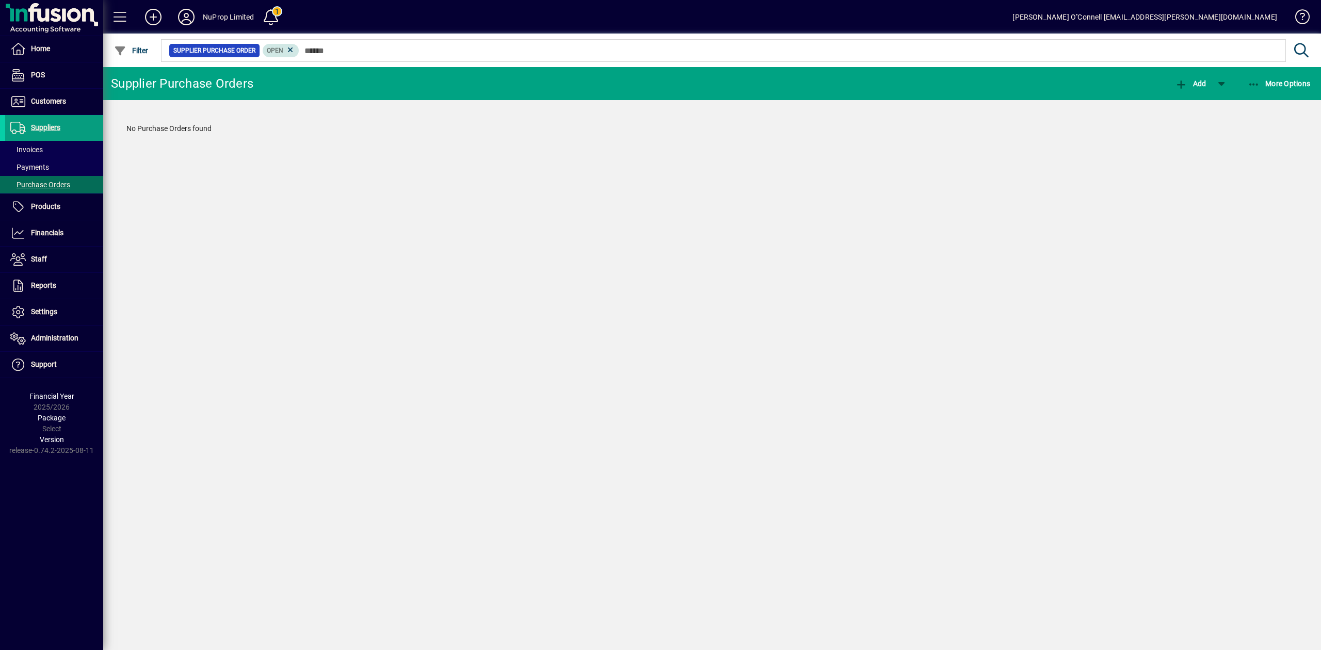 The image size is (1321, 650). I want to click on mat-chip: Completion Status: Open, so click(281, 51).